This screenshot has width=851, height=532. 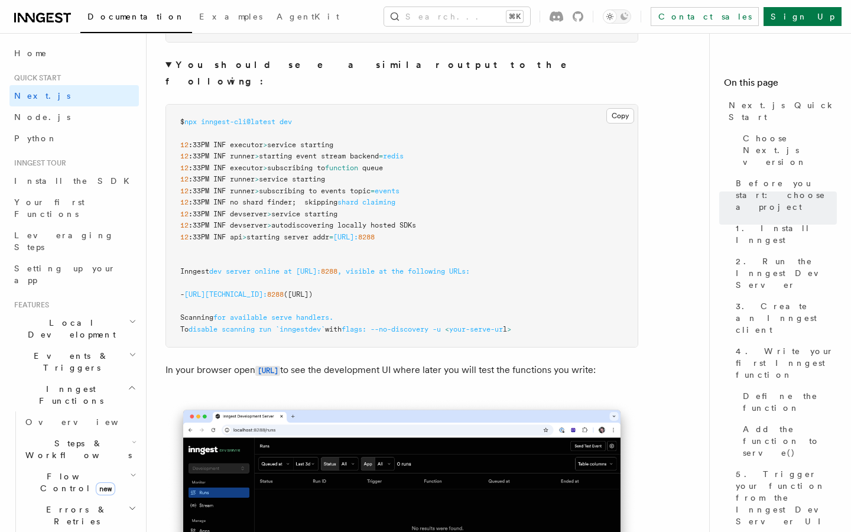 What do you see at coordinates (285, 122) in the screenshot?
I see `span: dev` at bounding box center [285, 122].